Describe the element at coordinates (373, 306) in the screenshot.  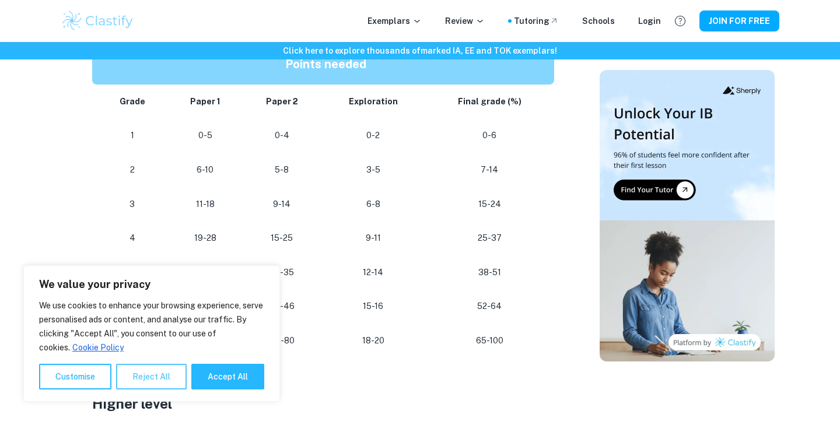
I see `p: 15-16` at that location.